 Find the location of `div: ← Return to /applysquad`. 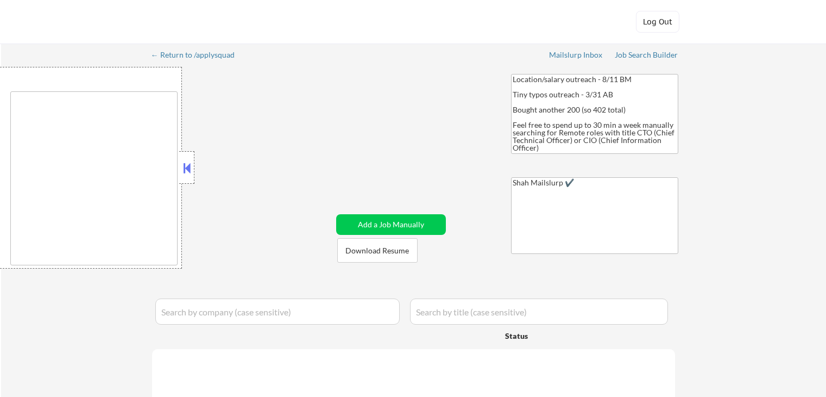

div: ← Return to /applysquad is located at coordinates (198, 55).